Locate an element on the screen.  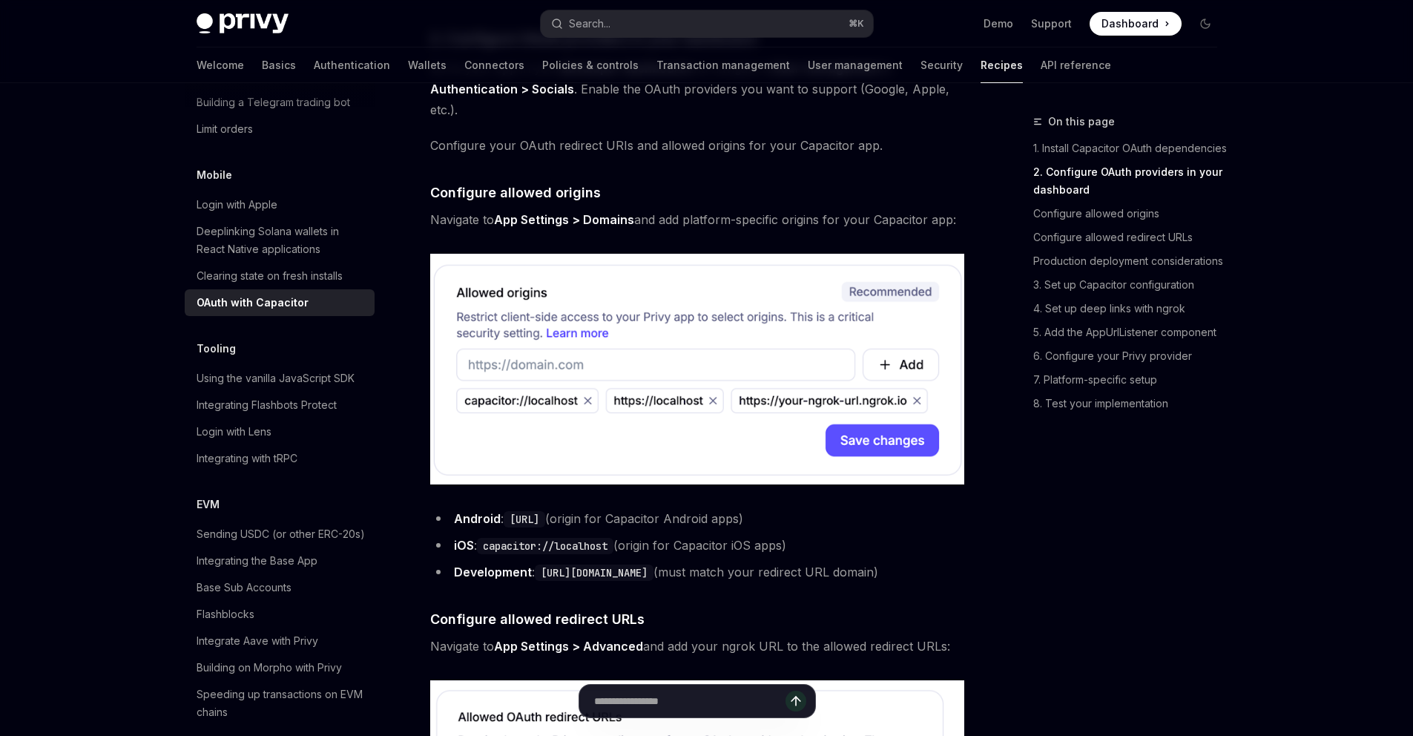
div: Integrating the Base App is located at coordinates (257, 561).